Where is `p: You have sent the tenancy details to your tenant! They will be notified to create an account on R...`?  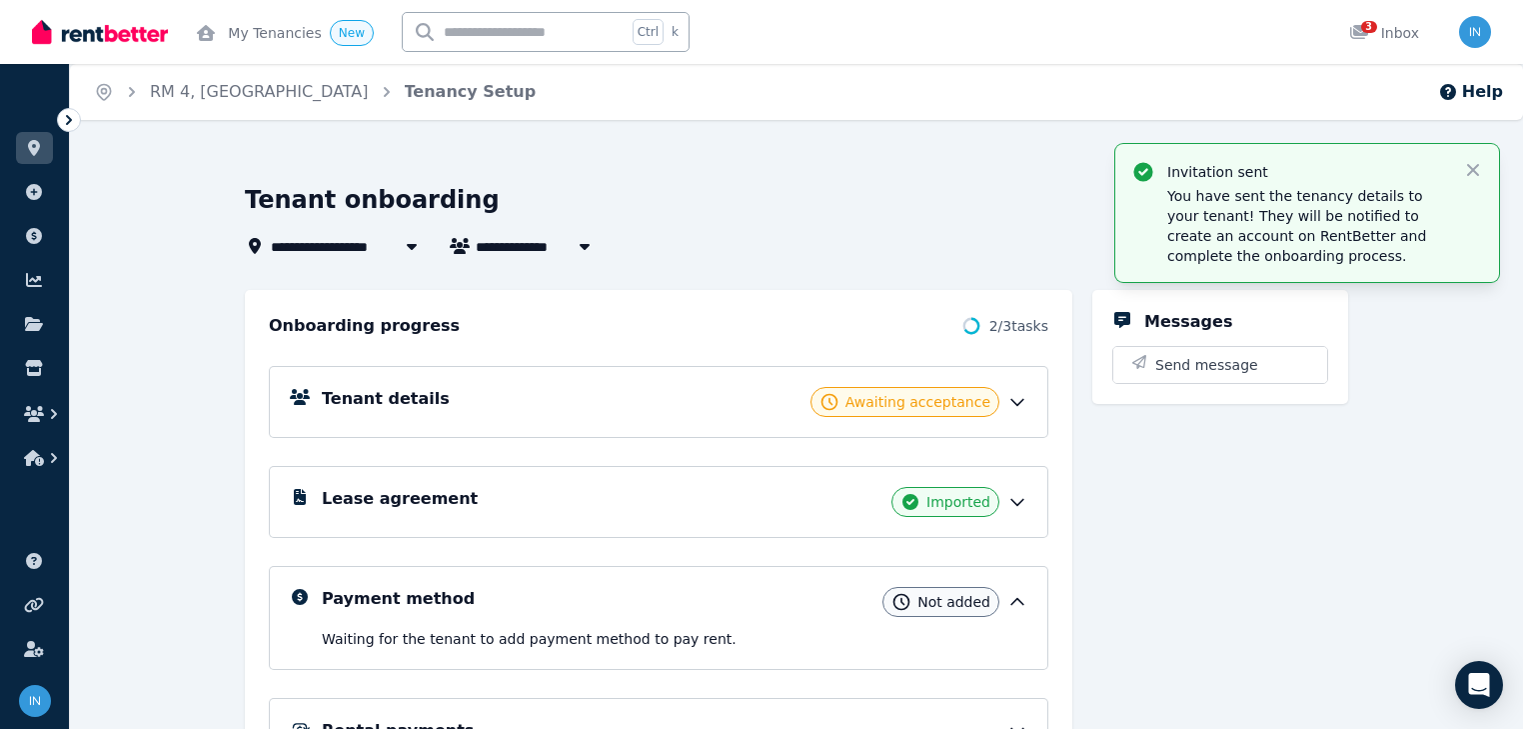
p: You have sent the tenancy details to your tenant! They will be notified to create an account on R... is located at coordinates (1307, 226).